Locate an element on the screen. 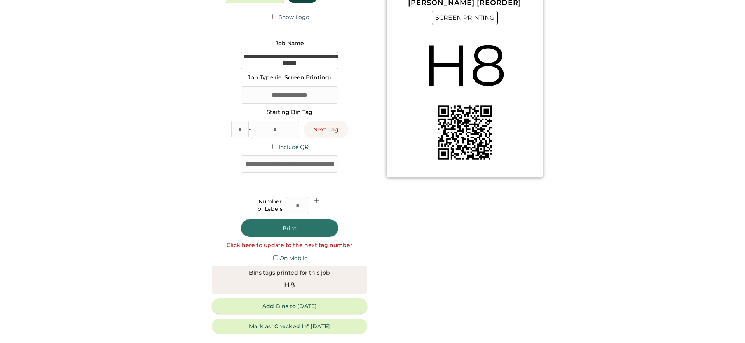 The image size is (745, 343). label: On Mobile is located at coordinates (293, 258).